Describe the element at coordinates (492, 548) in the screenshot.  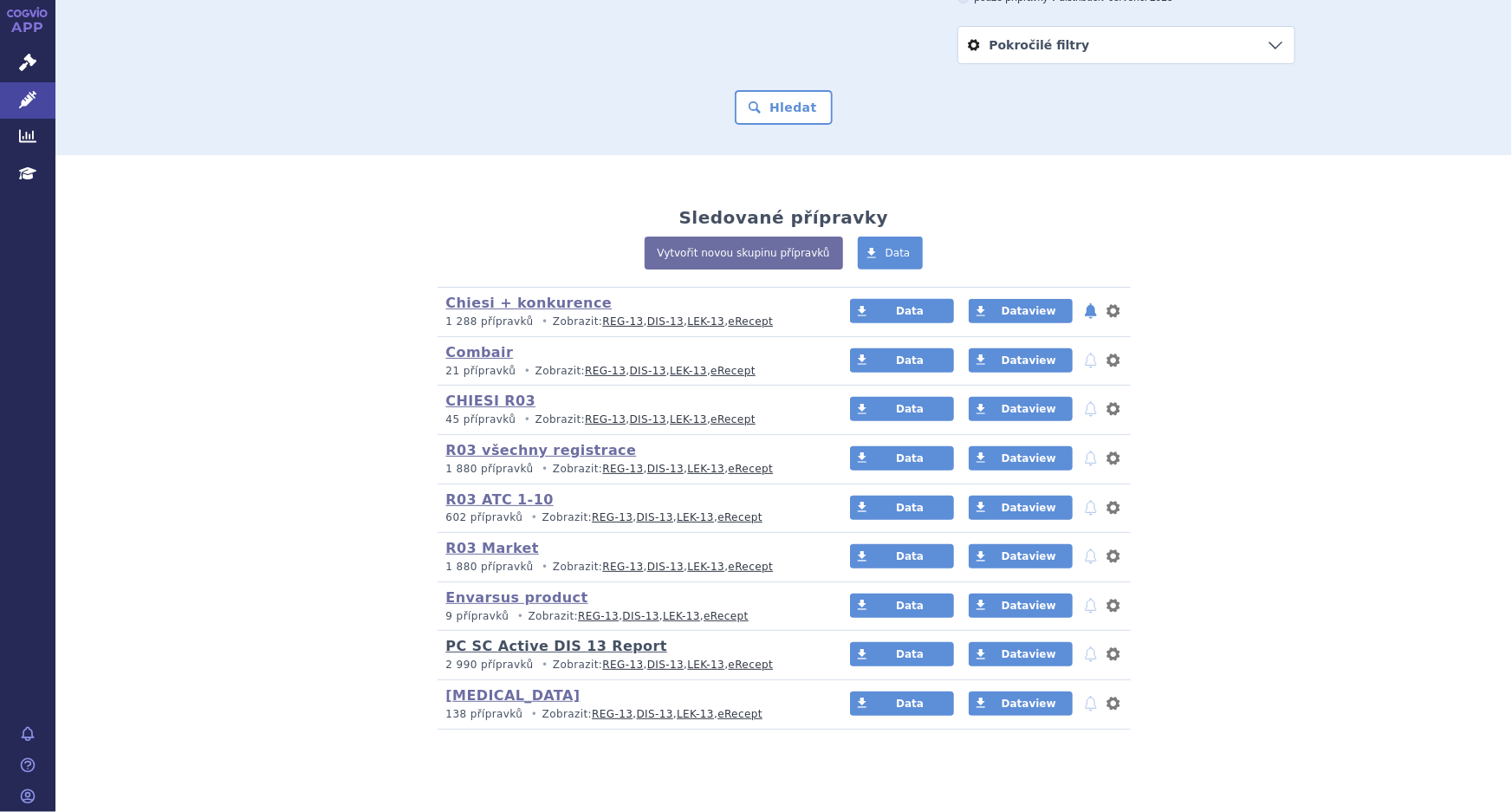
I see `a: R03 Market` at that location.